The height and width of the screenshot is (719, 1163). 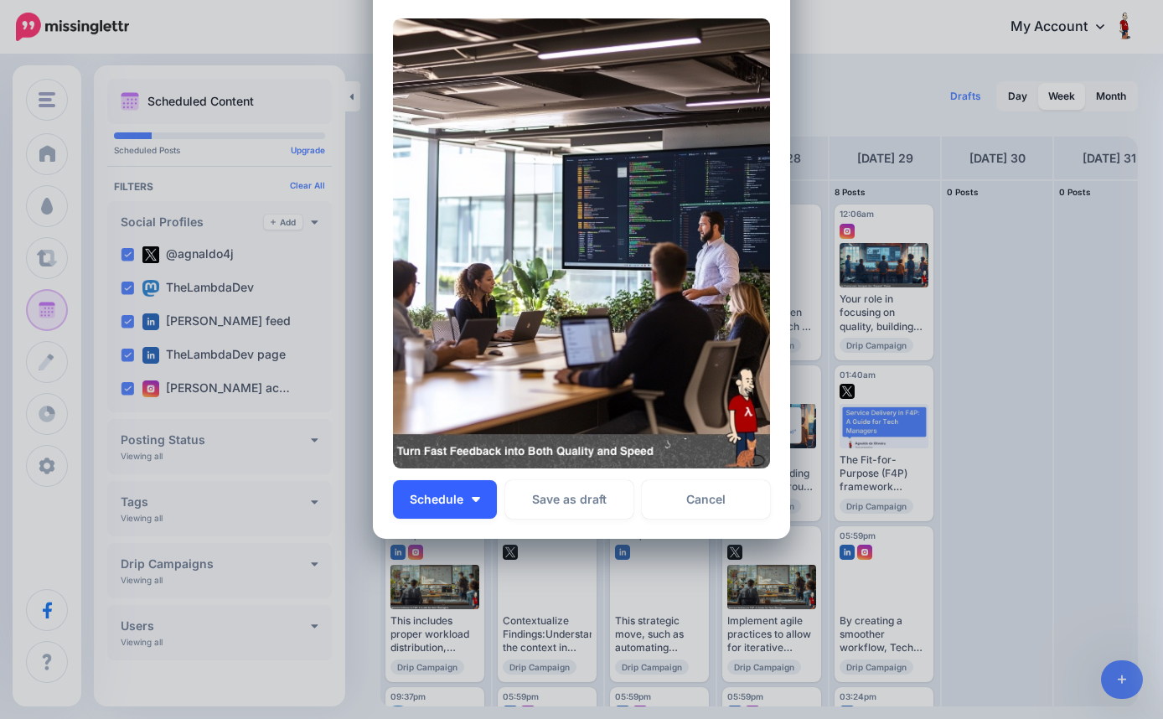 I want to click on img: F74PHHZW109DJR7DFDW8KD5AHDV599PW.jpg, so click(x=581, y=243).